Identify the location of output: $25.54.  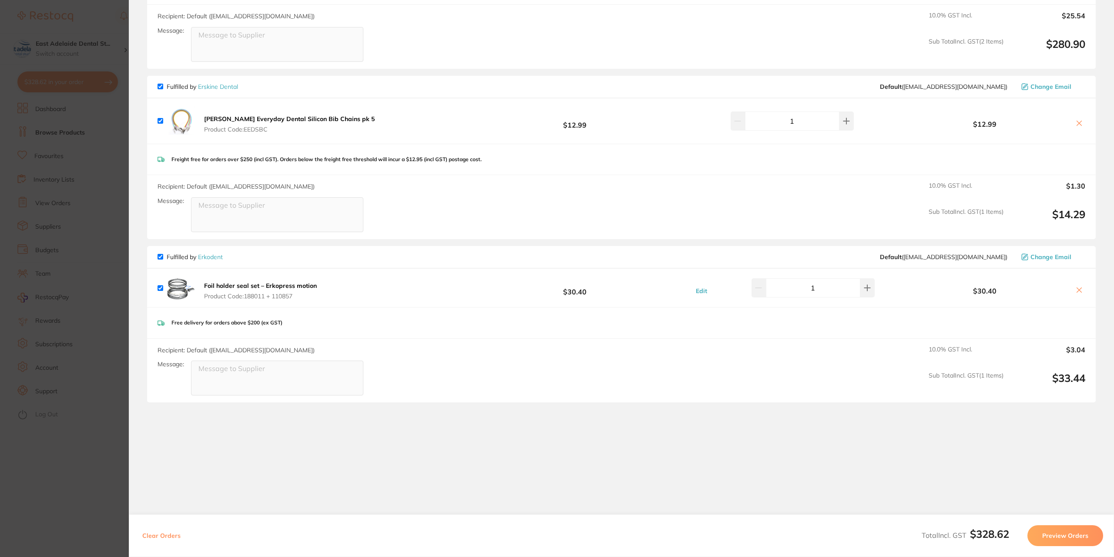
(1048, 21).